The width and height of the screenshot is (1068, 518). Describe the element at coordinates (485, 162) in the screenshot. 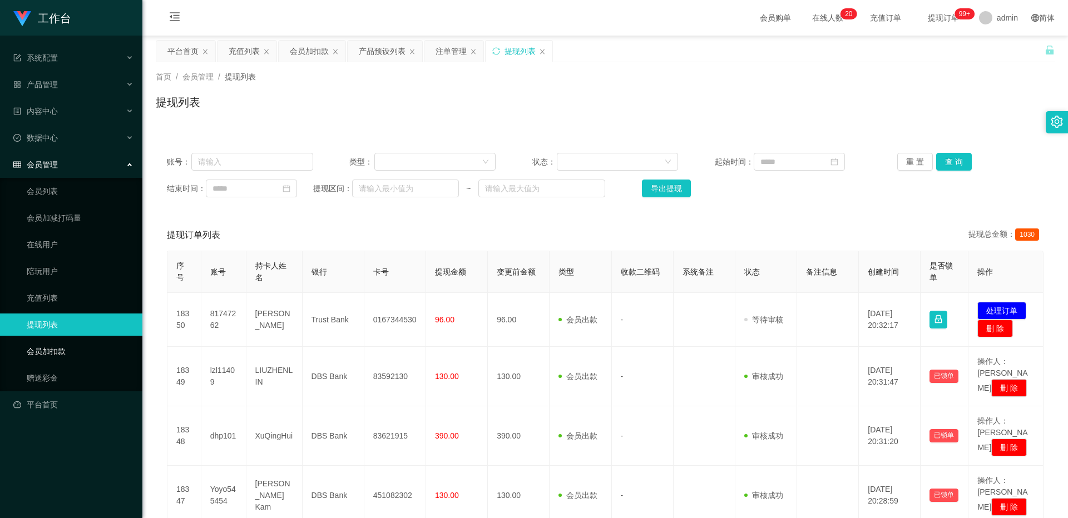

I see `i: 图标: down` at that location.